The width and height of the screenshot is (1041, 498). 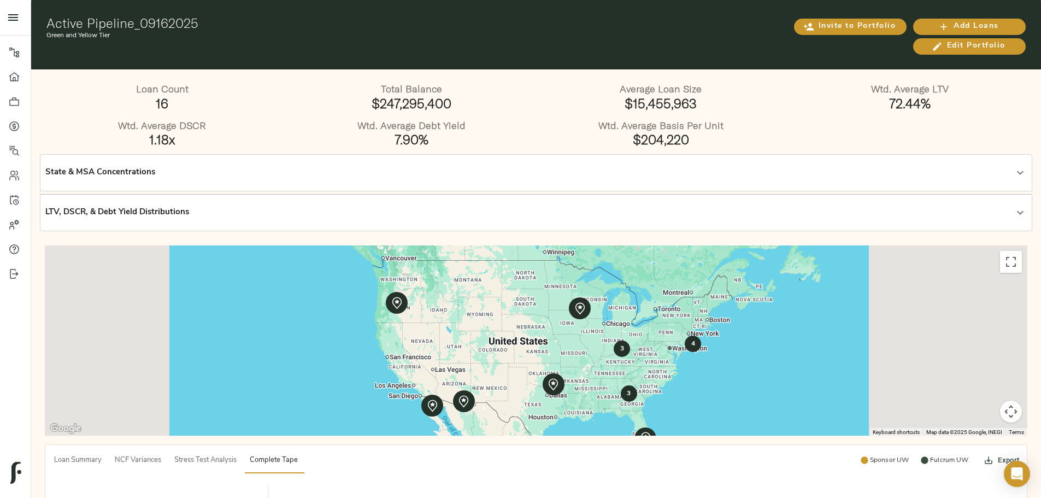 What do you see at coordinates (896, 432) in the screenshot?
I see `button: Keyboard shortcuts` at bounding box center [896, 432].